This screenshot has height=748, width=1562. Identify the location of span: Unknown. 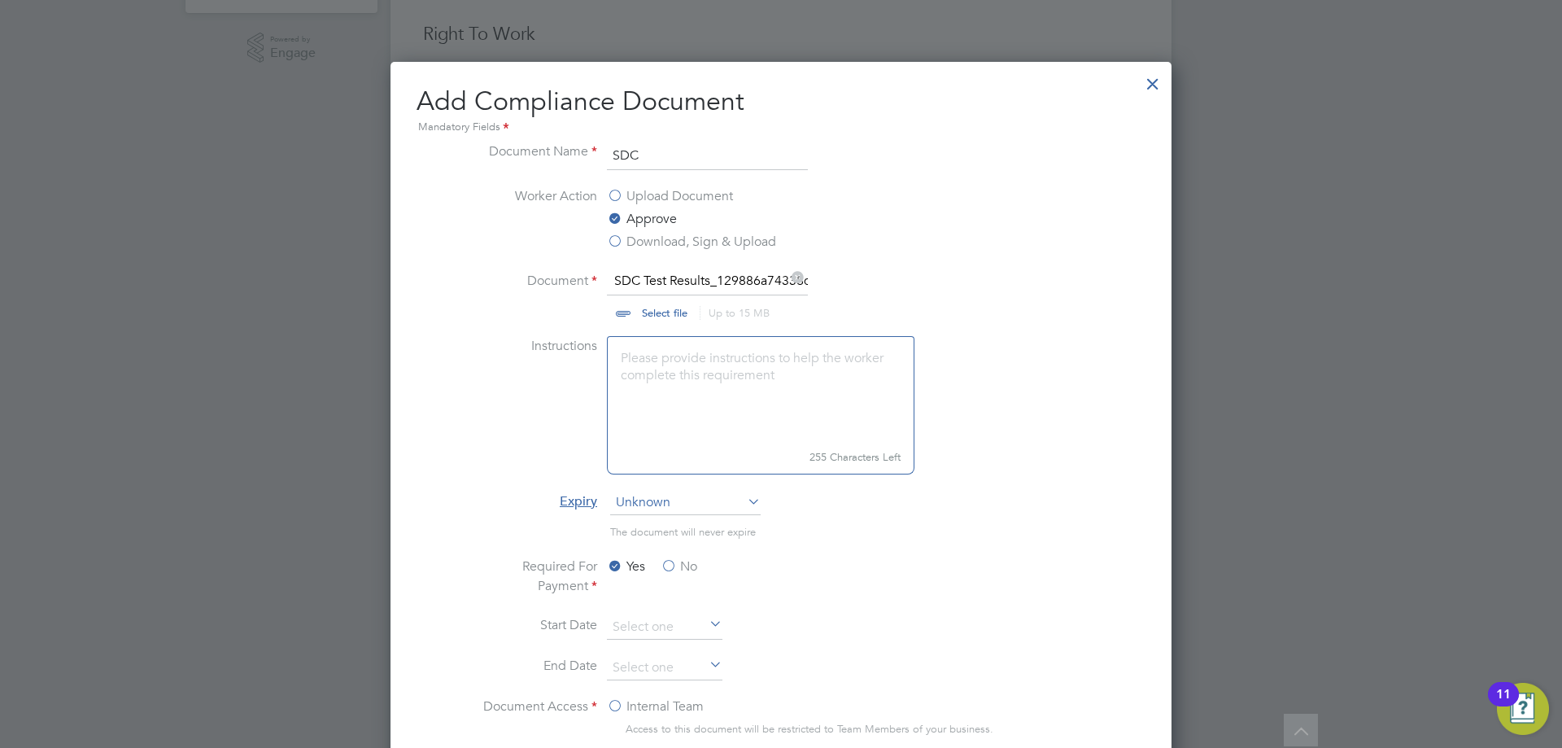
(685, 503).